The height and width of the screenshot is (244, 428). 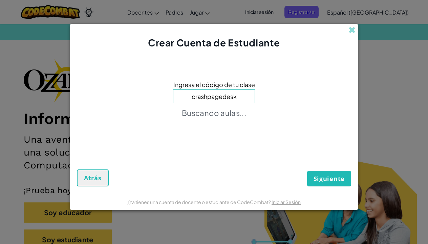 What do you see at coordinates (214, 84) in the screenshot?
I see `span: Ingresa el código de tu clase` at bounding box center [214, 84].